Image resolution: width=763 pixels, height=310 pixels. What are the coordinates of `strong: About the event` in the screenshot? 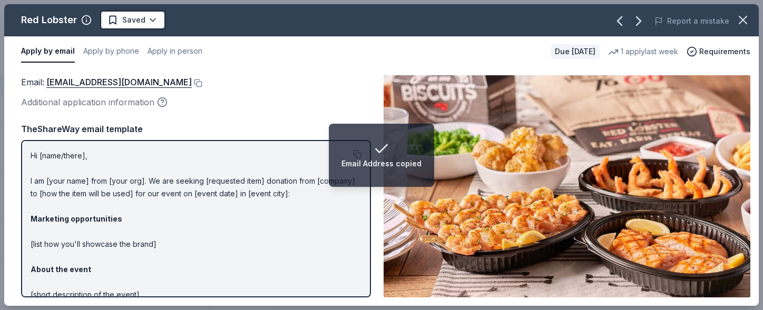 It's located at (61, 269).